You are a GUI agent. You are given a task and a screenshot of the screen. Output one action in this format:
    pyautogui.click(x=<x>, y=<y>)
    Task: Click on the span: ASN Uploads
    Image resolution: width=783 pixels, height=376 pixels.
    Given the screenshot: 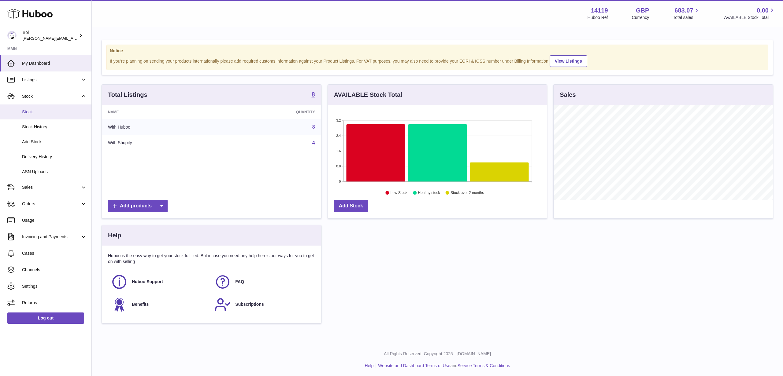 What is the action you would take?
    pyautogui.click(x=54, y=172)
    